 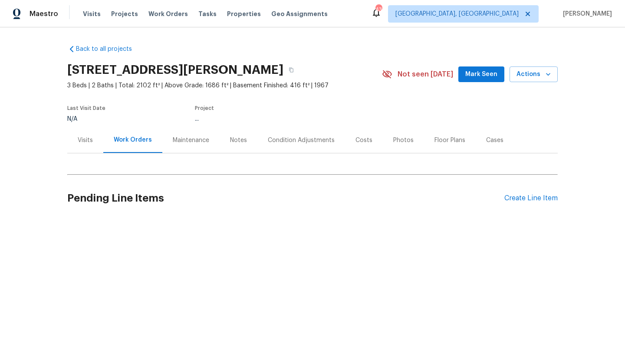 I want to click on span: Visits, so click(x=92, y=14).